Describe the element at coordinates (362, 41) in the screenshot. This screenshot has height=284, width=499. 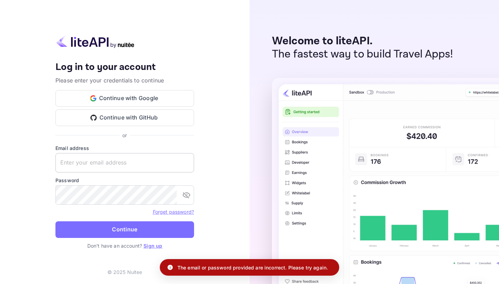
I see `p: Welcome to liteAPI.` at that location.